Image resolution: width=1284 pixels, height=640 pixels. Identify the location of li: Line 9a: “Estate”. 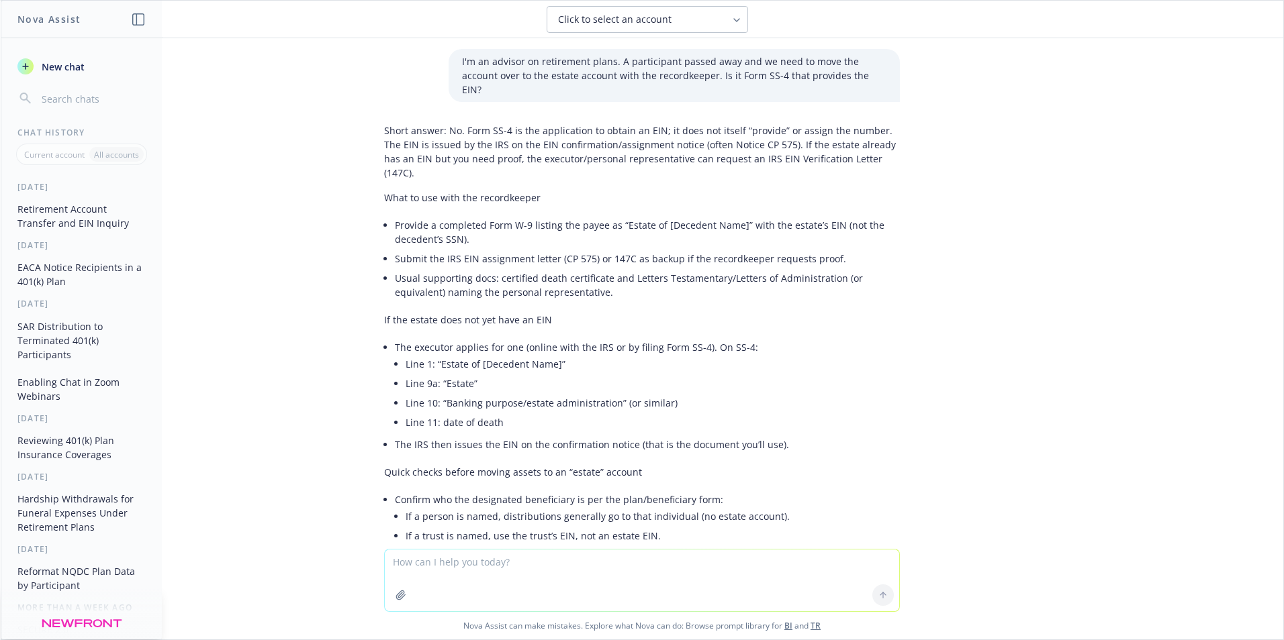
(653, 383).